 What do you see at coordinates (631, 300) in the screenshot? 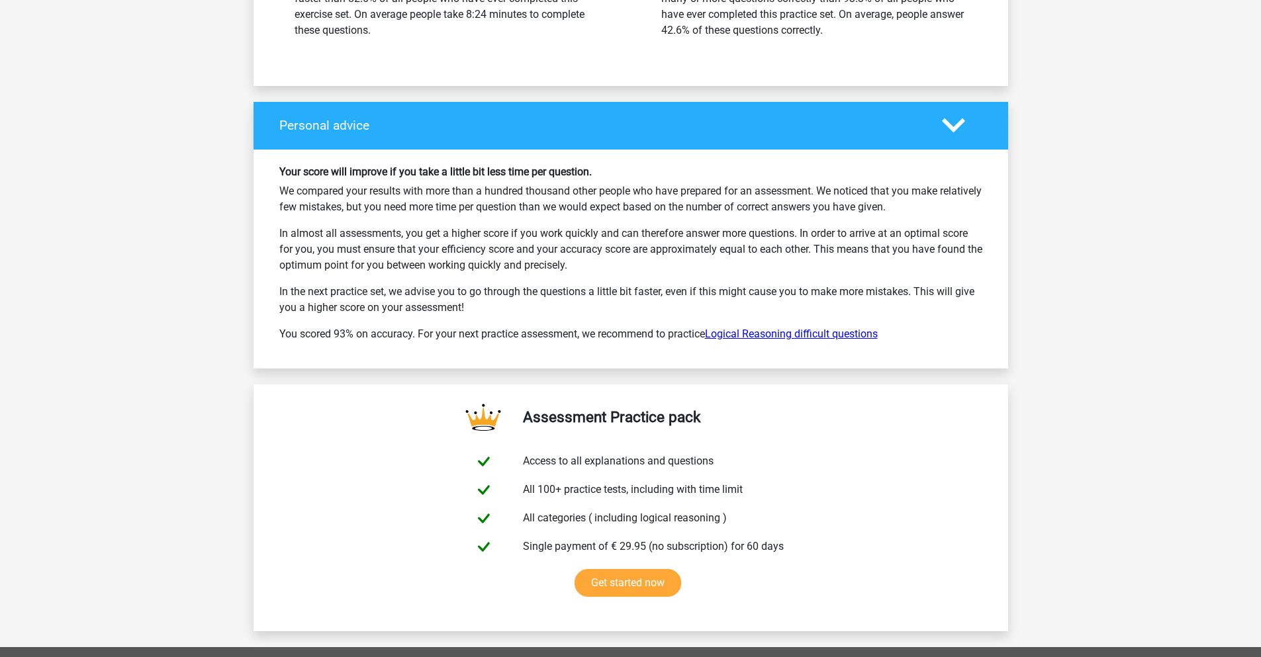
I see `p: In the next practice set, we advise you to go through the questions a little bit faster, even if ...` at bounding box center [631, 300].